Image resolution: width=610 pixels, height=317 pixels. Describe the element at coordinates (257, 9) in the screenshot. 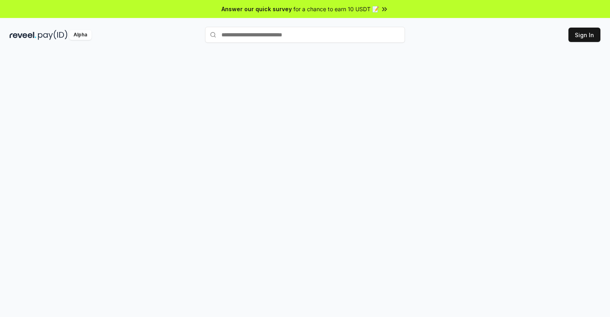

I see `span: Answer our quick survey` at that location.